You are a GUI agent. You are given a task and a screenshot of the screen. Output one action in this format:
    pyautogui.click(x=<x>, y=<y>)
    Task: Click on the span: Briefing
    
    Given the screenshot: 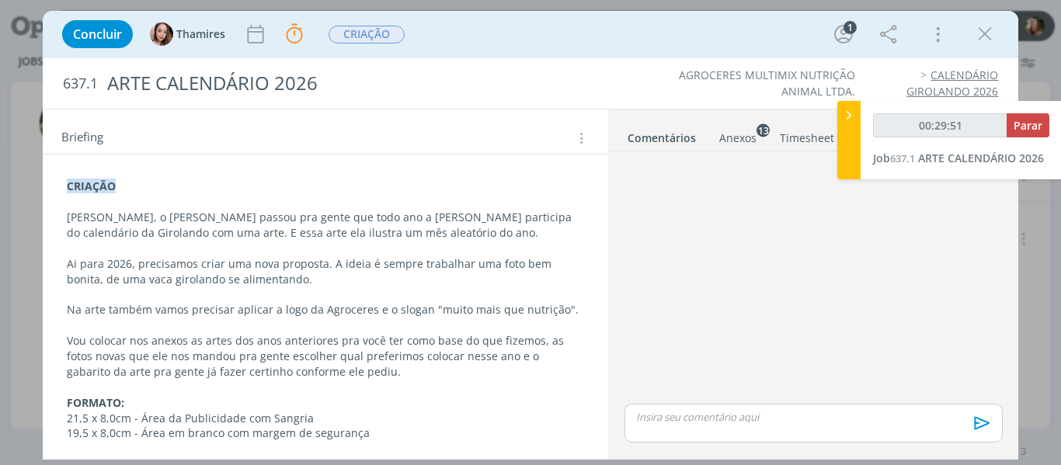 What is the action you would take?
    pyautogui.click(x=82, y=138)
    